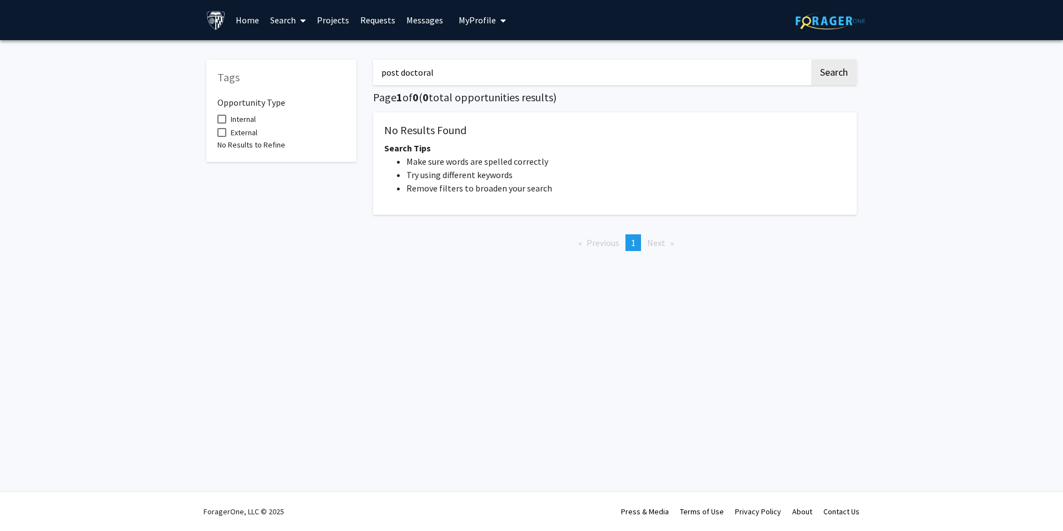 The image size is (1063, 531). I want to click on li: Try using different keywords, so click(626, 175).